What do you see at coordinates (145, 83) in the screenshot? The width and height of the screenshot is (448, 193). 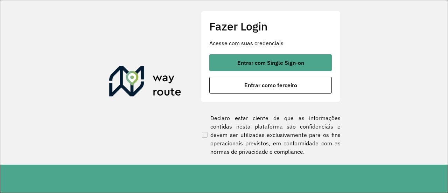 I see `img: Roteirizador AmbevTech` at bounding box center [145, 83].